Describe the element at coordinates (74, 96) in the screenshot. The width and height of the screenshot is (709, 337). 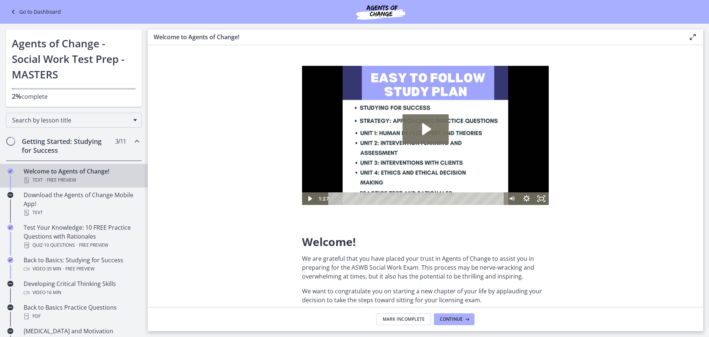
I see `p: complete` at that location.